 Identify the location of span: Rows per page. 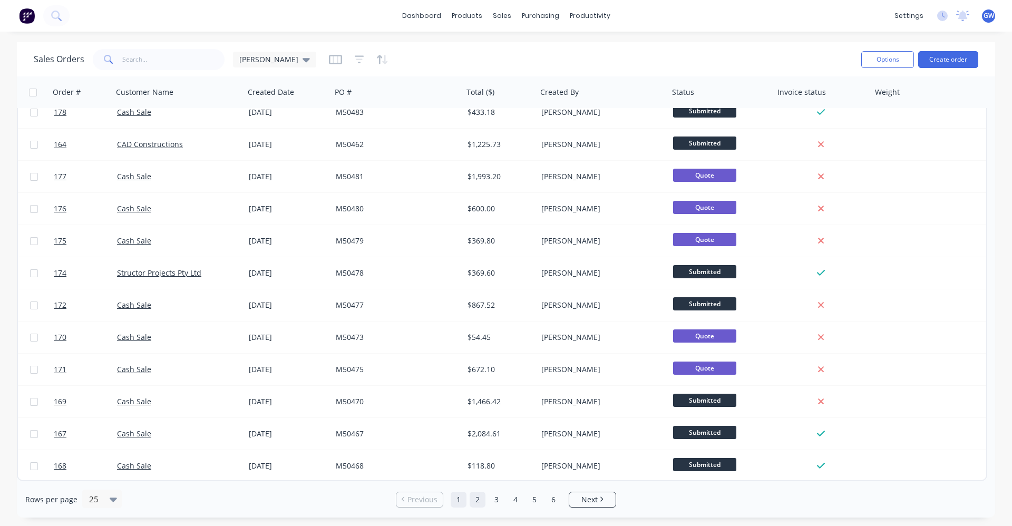
(51, 500).